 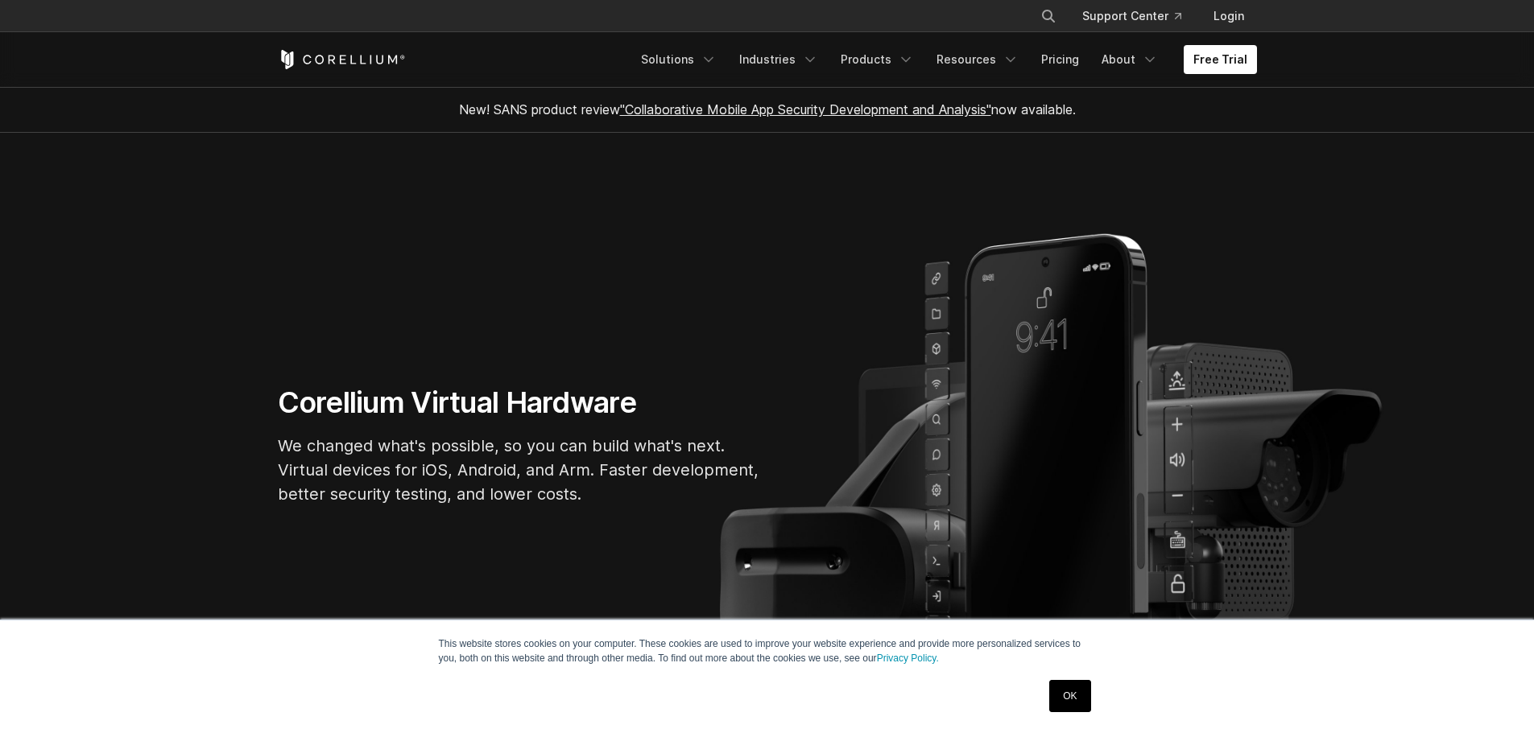 I want to click on p: We changed what's possible, so you can build what's next. Virtual devices for iOS, Android, and A..., so click(x=519, y=470).